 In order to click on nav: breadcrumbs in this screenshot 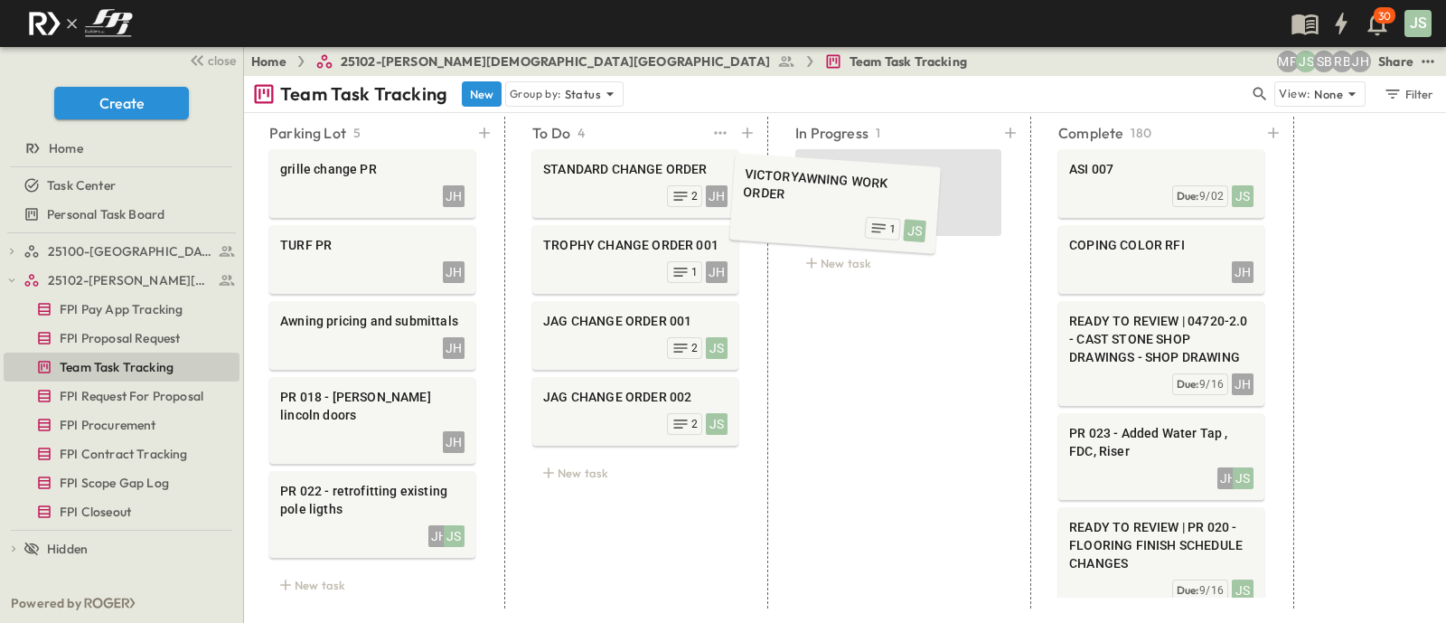, I will do `click(615, 61)`.